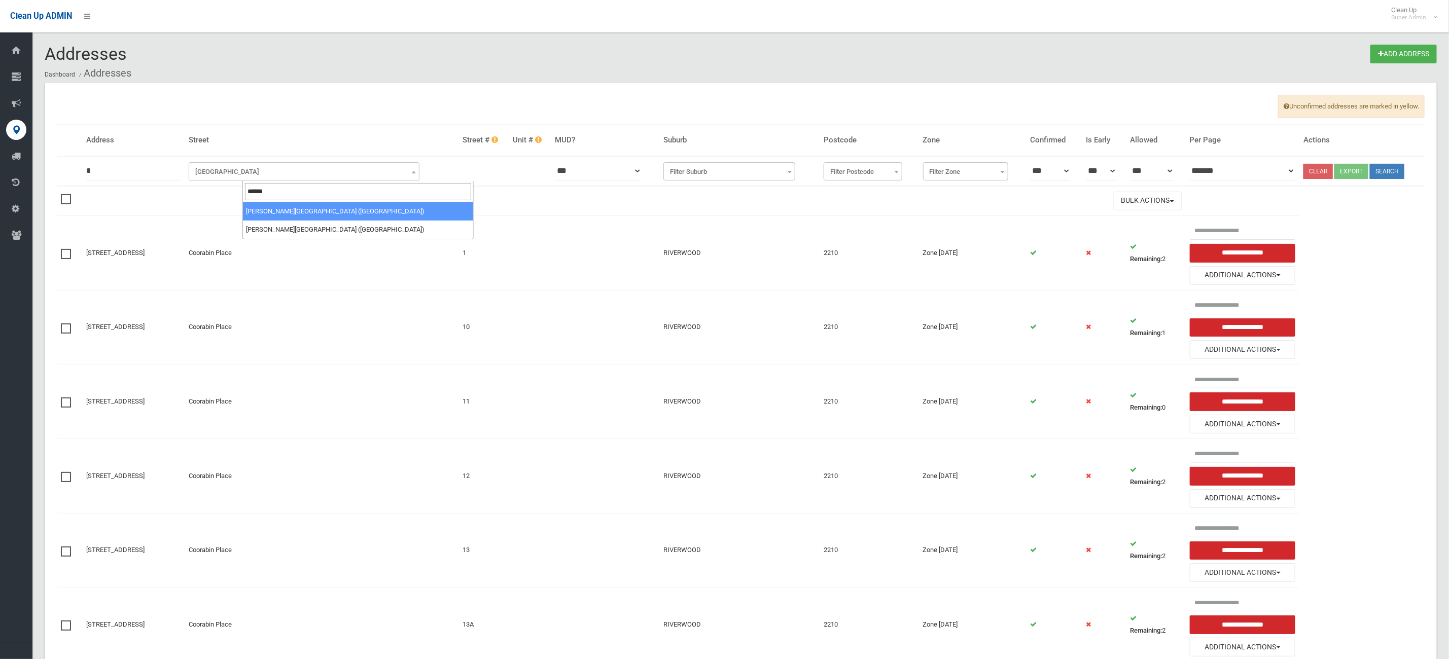 The image size is (1449, 659). What do you see at coordinates (530, 140) in the screenshot?
I see `h4: Unit #` at bounding box center [530, 140].